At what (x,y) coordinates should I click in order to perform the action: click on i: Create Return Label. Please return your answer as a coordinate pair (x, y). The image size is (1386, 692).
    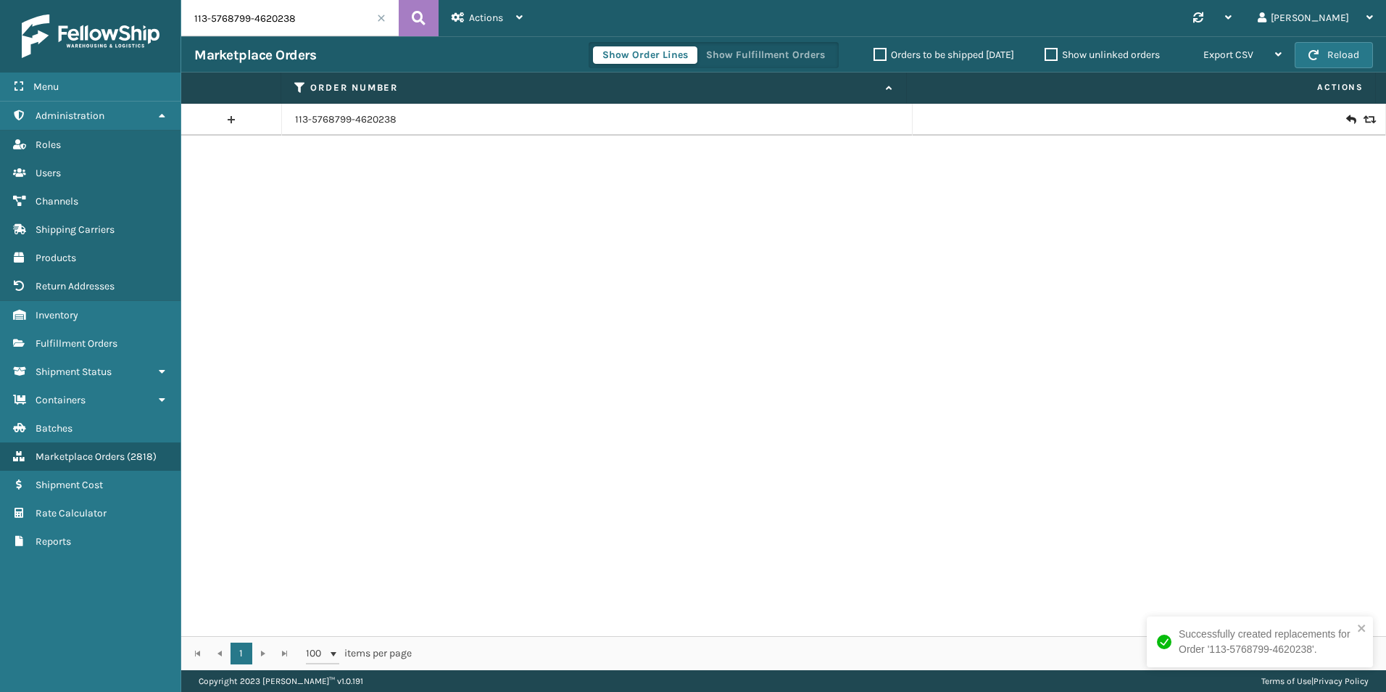
    Looking at the image, I should click on (1351, 120).